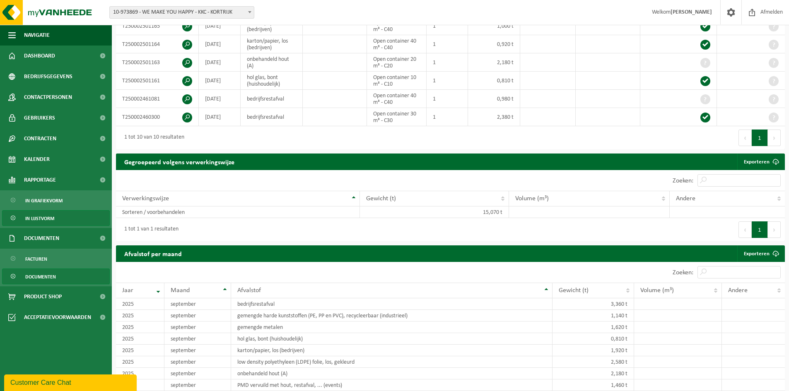 Image resolution: width=789 pixels, height=391 pixels. Describe the element at coordinates (157, 26) in the screenshot. I see `td: T250002501165` at that location.